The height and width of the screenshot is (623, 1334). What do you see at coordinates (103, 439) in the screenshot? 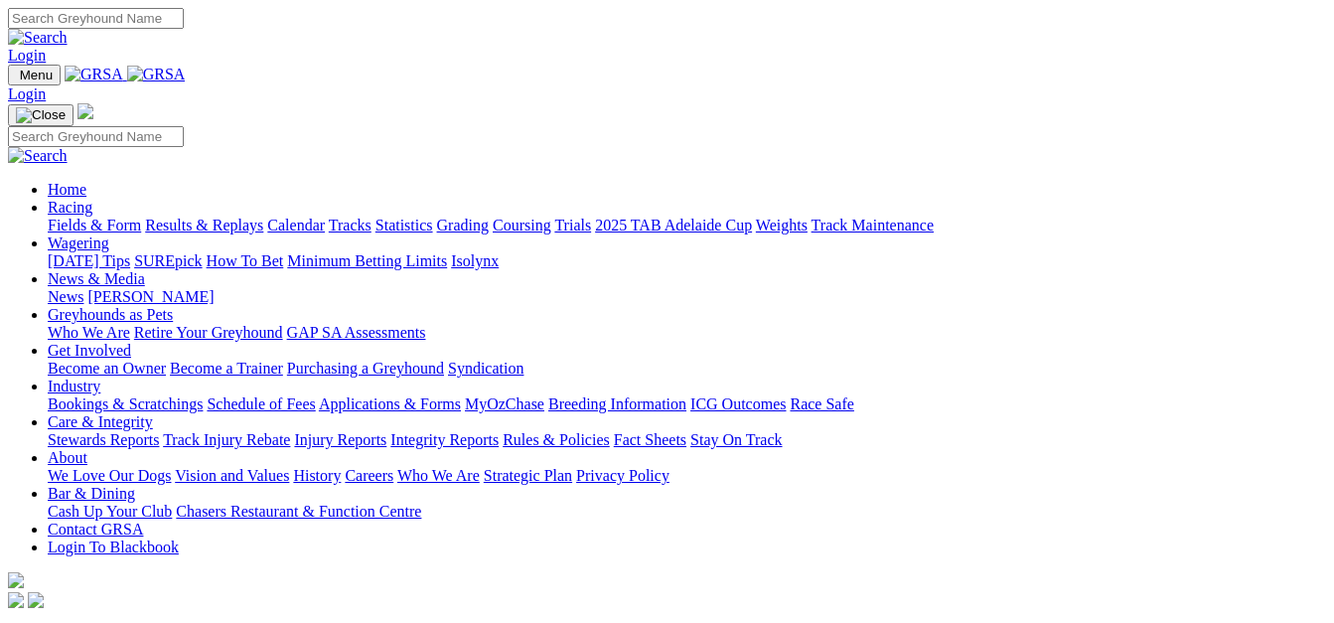
I see `a: Stewards Reports` at bounding box center [103, 439].